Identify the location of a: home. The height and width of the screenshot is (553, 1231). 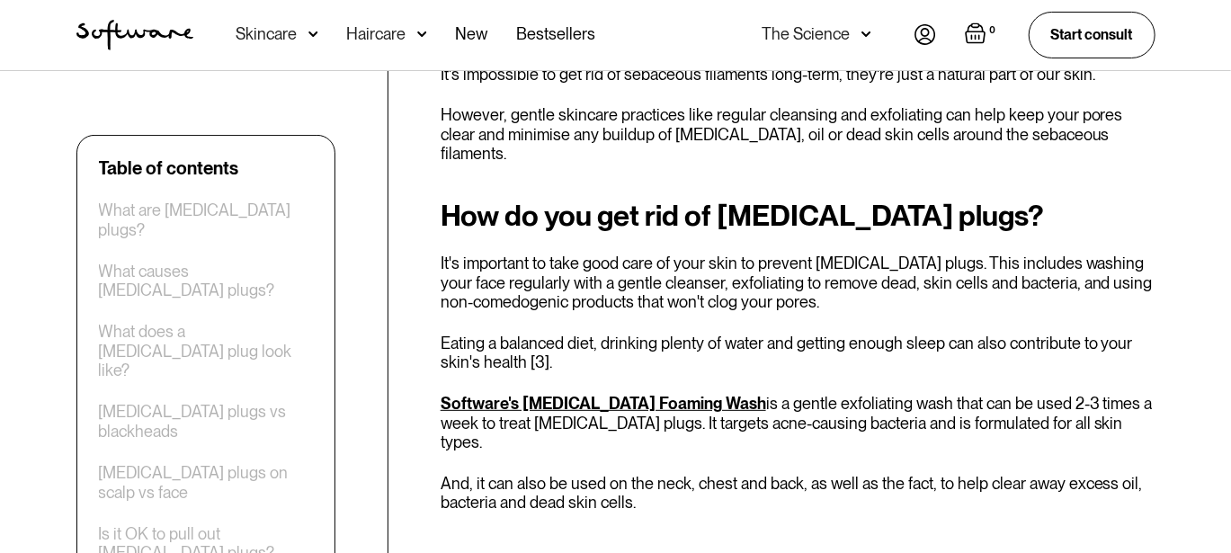
(135, 35).